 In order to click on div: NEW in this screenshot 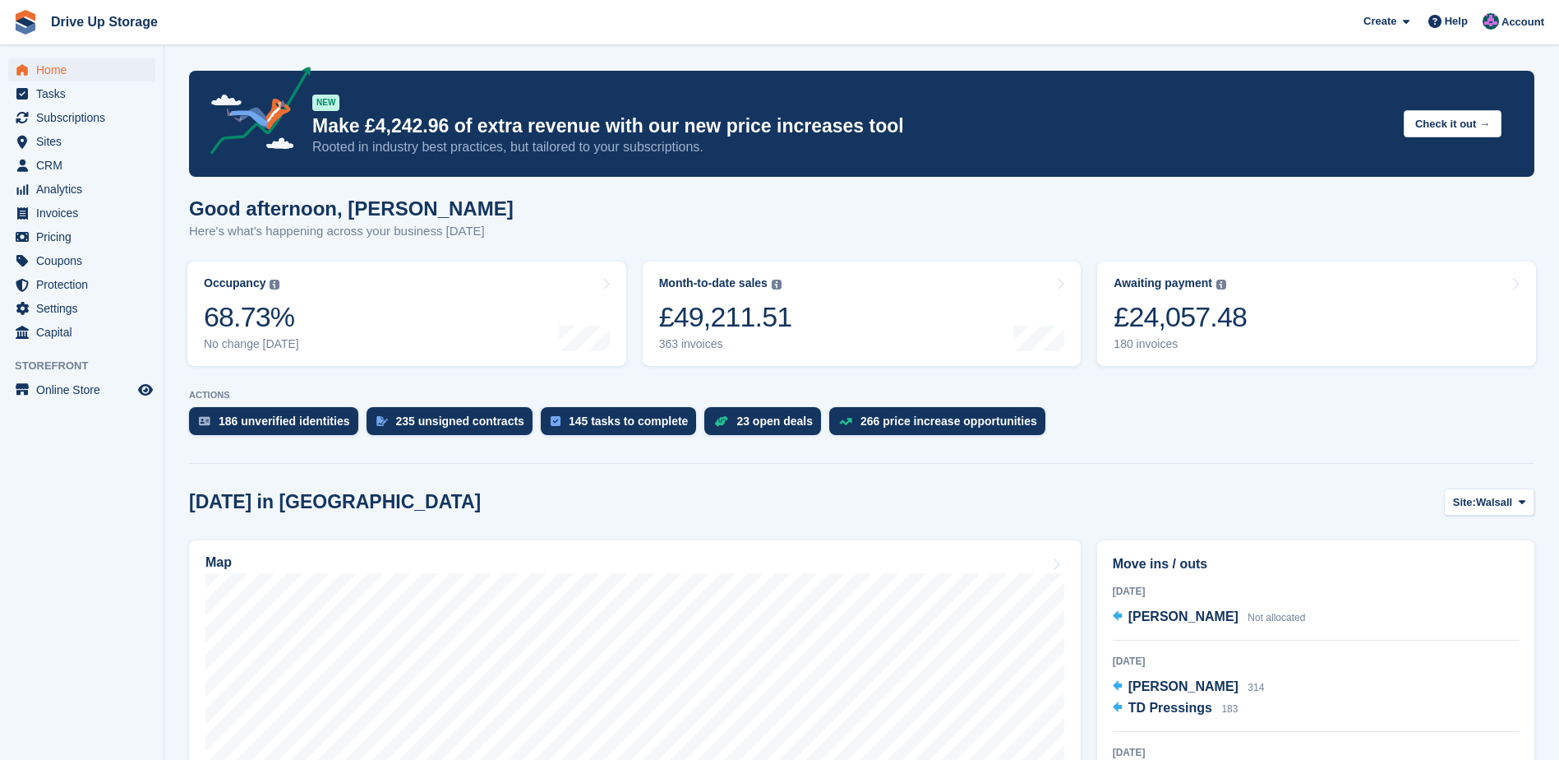, I will do `click(326, 103)`.